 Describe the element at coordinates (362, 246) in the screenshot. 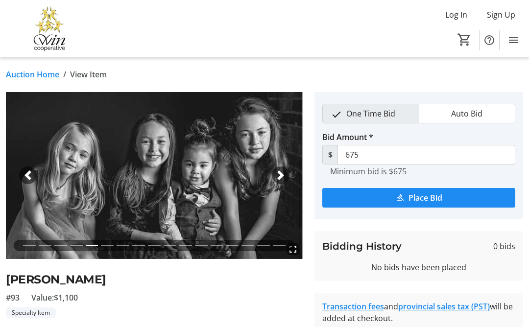

I see `h3: Bidding History` at that location.